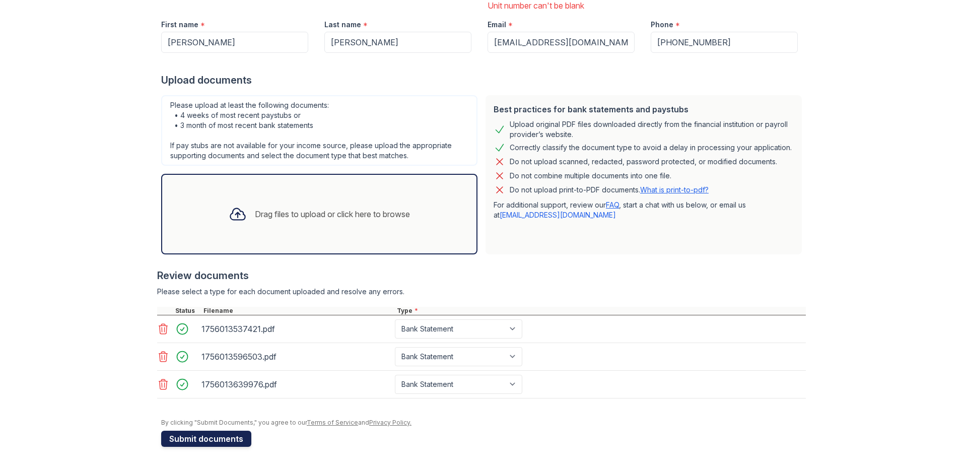 The width and height of the screenshot is (967, 467). Describe the element at coordinates (298, 311) in the screenshot. I see `div: Filename` at that location.